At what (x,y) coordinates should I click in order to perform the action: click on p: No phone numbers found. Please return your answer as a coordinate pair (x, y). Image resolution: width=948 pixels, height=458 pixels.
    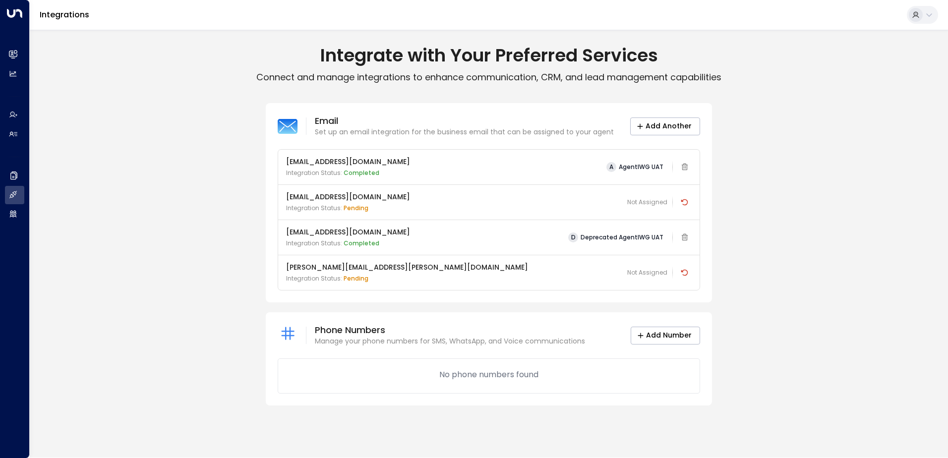
    Looking at the image, I should click on (489, 375).